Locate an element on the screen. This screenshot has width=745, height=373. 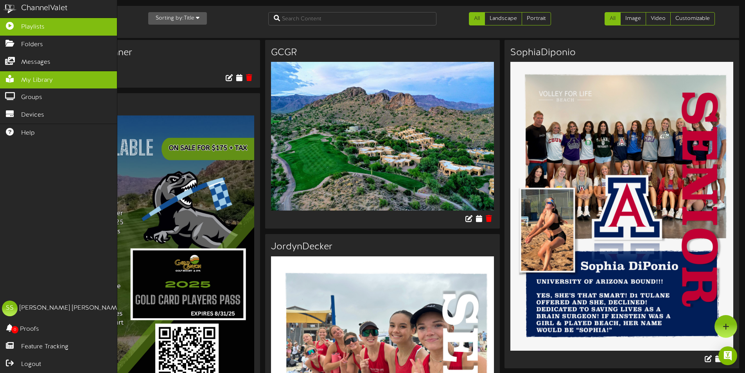
button: Sorting by:Title is located at coordinates (177, 18).